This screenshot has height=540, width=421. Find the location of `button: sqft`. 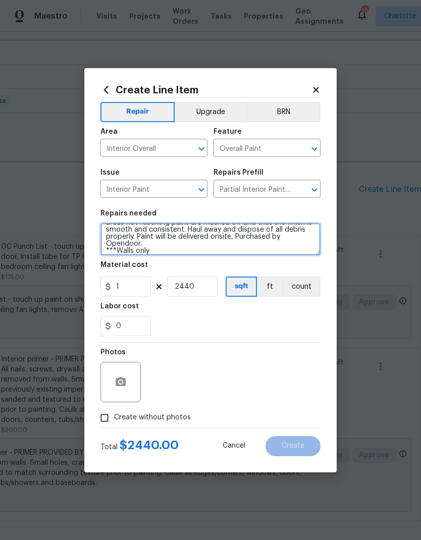

button: sqft is located at coordinates (241, 287).